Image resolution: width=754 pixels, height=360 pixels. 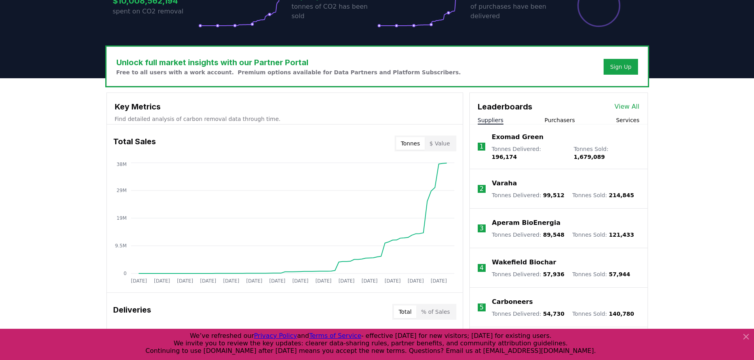 I want to click on span: 1,679,089, so click(x=589, y=157).